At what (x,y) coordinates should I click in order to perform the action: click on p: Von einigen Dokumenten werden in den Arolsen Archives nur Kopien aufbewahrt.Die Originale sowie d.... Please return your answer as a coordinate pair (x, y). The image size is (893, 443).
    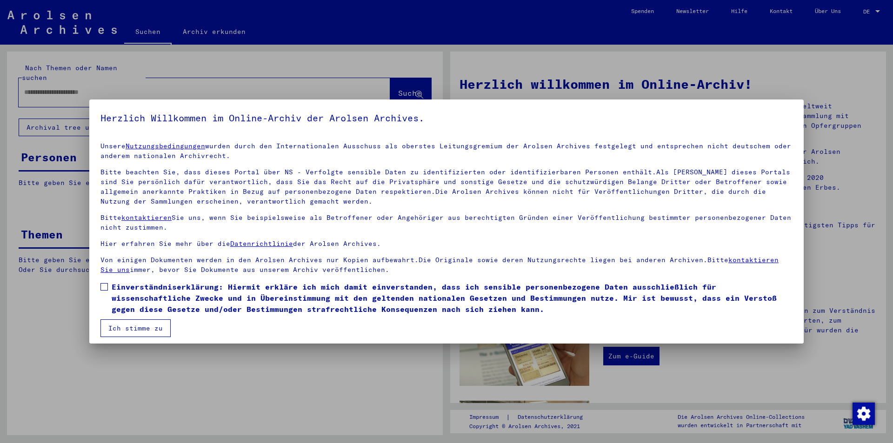
    Looking at the image, I should click on (447, 265).